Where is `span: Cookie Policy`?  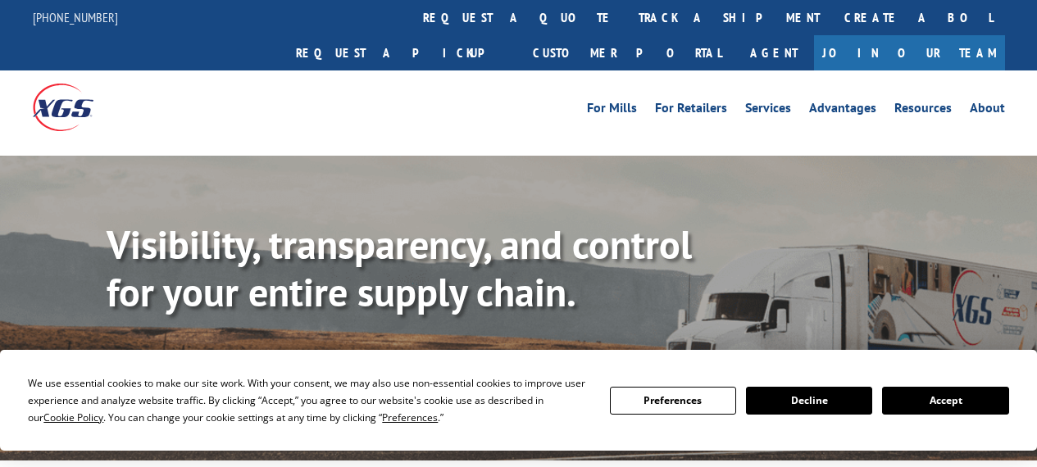
span: Cookie Policy is located at coordinates (73, 417).